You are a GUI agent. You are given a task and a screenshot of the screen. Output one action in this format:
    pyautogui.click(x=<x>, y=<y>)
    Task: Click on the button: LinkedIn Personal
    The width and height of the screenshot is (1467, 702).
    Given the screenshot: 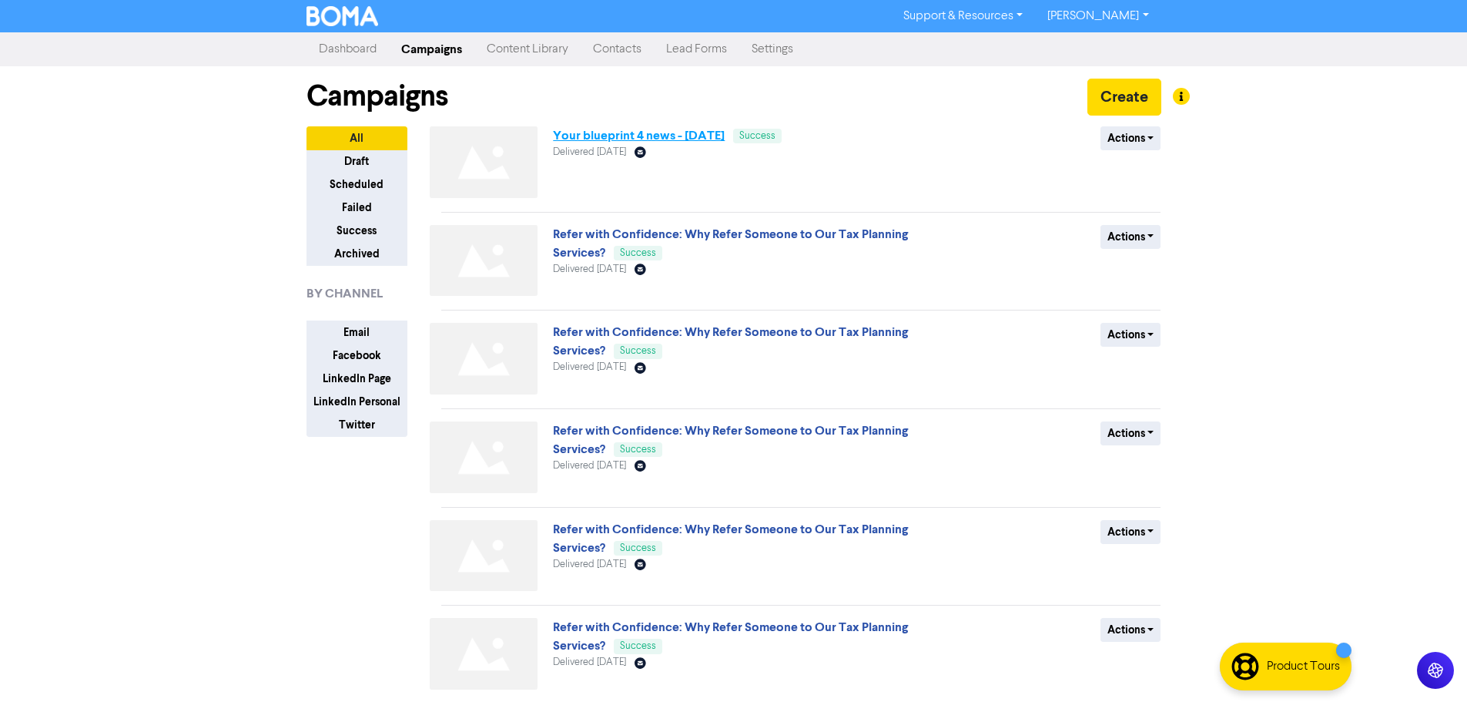 What is the action you would take?
    pyautogui.click(x=357, y=401)
    